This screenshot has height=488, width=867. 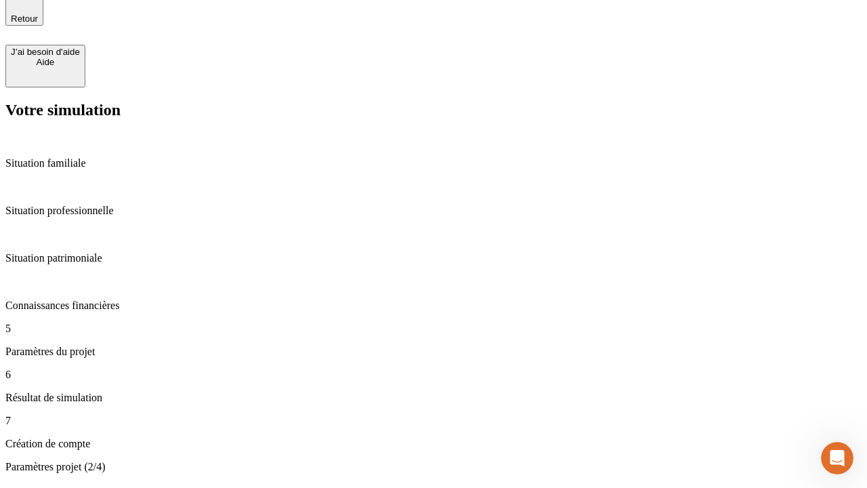 What do you see at coordinates (434, 163) in the screenshot?
I see `p: Situation familiale` at bounding box center [434, 163].